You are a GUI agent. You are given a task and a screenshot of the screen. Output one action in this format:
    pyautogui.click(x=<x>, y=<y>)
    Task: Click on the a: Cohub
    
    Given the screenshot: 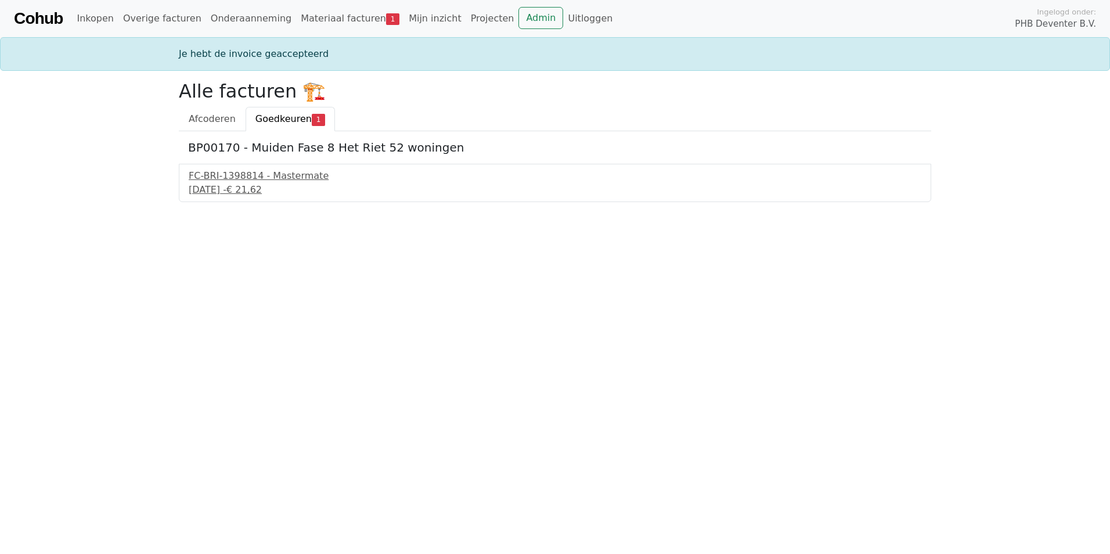 What is the action you would take?
    pyautogui.click(x=38, y=19)
    